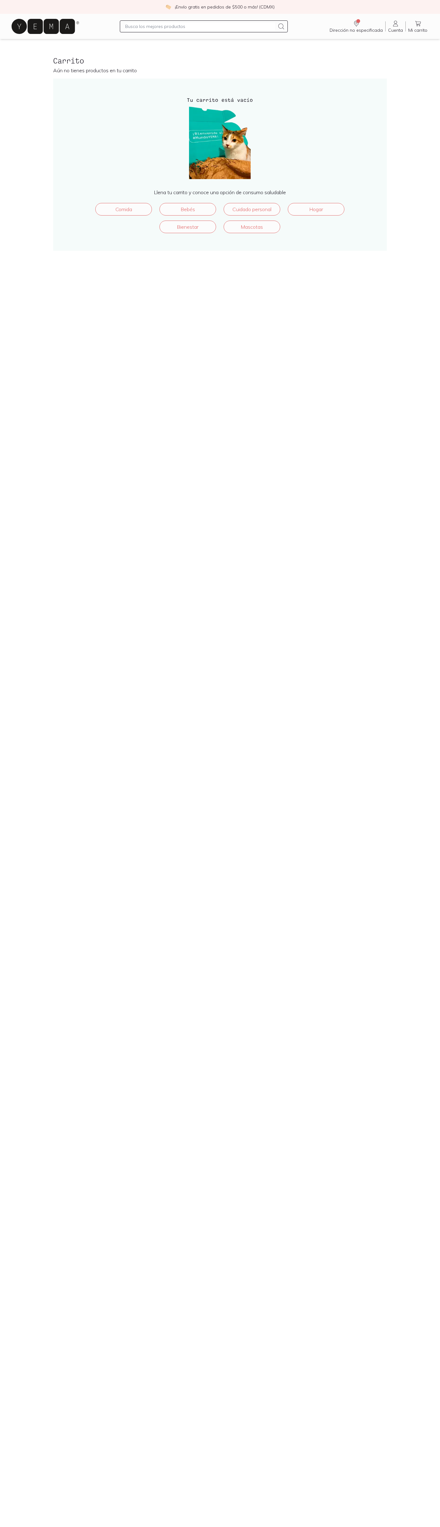 Image resolution: width=440 pixels, height=1527 pixels. What do you see at coordinates (220, 61) in the screenshot?
I see `h2: Carrito` at bounding box center [220, 61].